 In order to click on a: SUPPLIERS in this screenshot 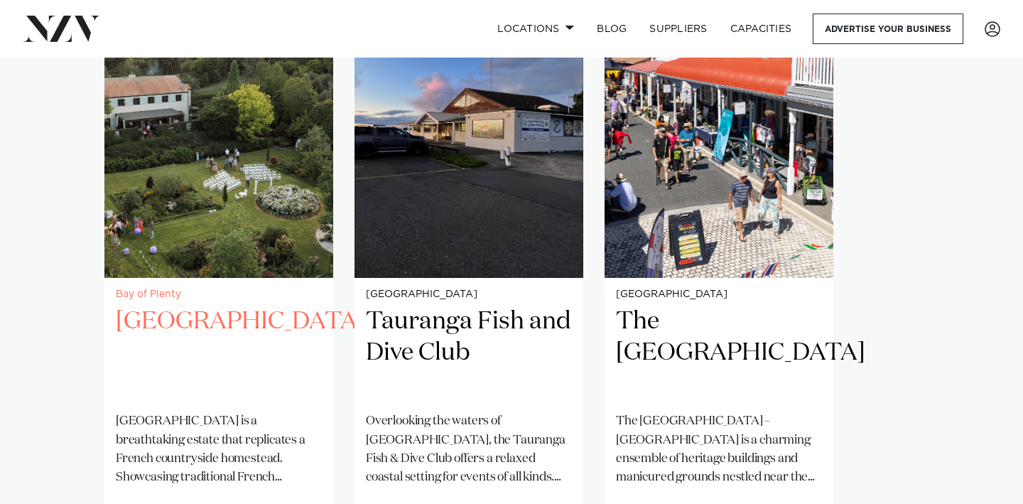, I will do `click(678, 28)`.